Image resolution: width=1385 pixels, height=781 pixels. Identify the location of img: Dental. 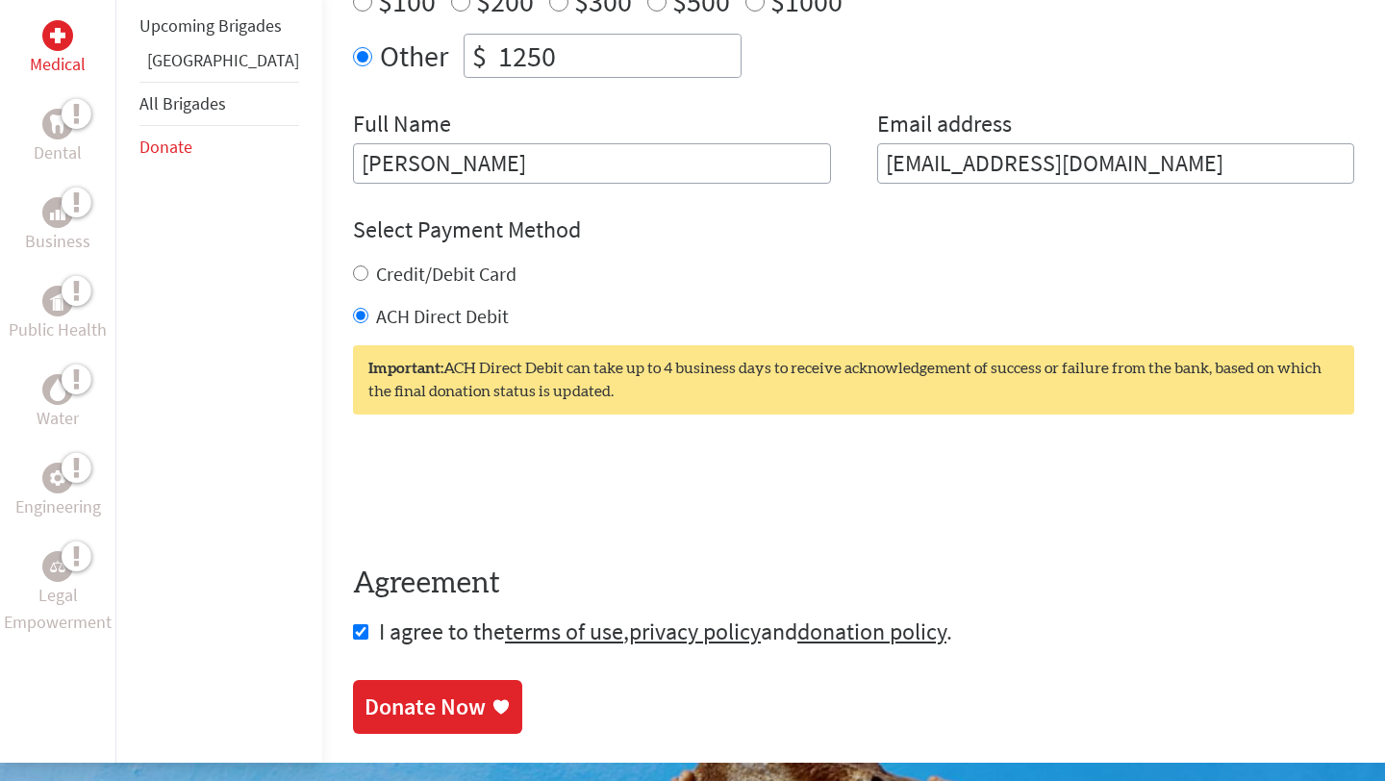
(58, 124).